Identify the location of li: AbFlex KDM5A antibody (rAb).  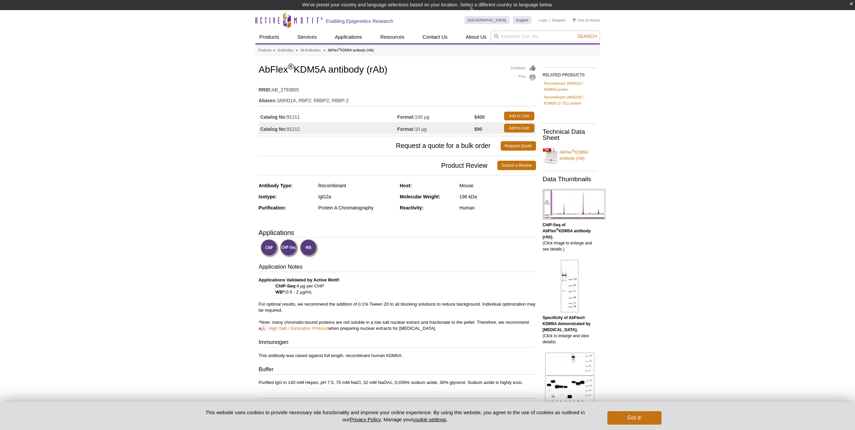
(351, 50).